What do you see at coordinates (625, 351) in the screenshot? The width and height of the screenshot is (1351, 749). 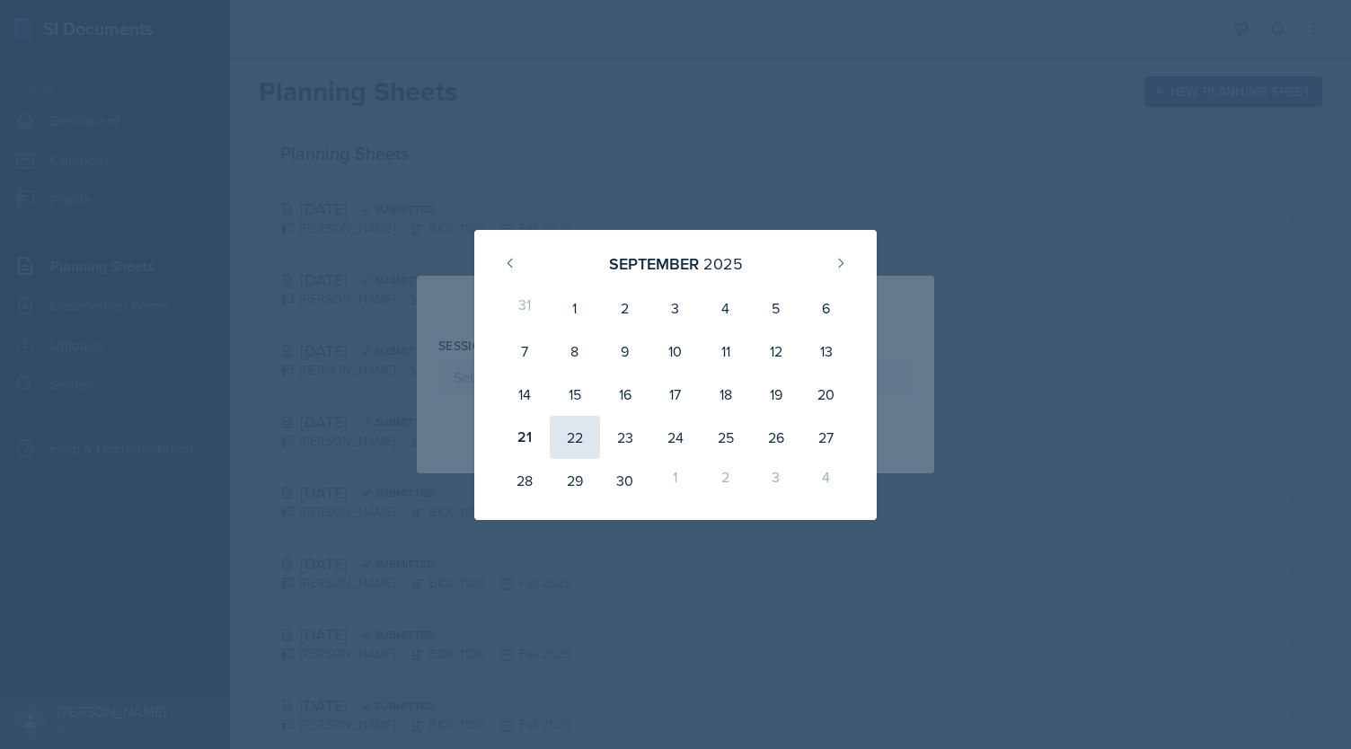 I see `div: 9` at bounding box center [625, 351].